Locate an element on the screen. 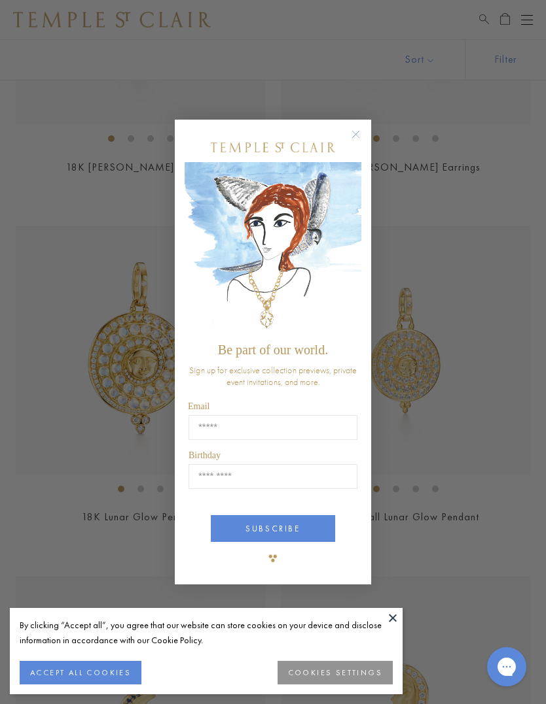 The image size is (546, 704). img: c4a9eb12-d91a-4d4a-8ee0-386386f4f338.jpeg is located at coordinates (273, 249).